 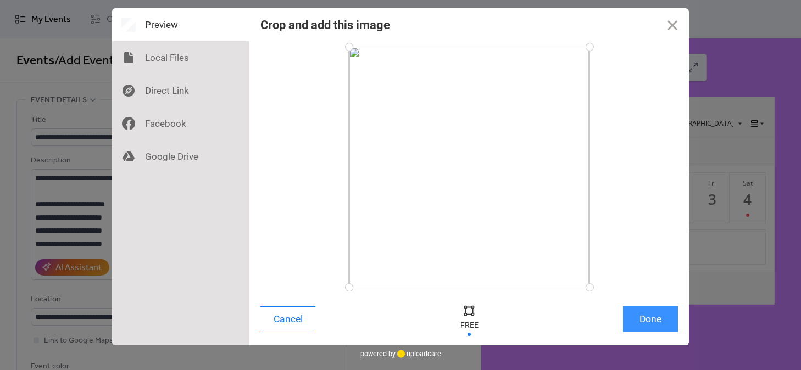 What do you see at coordinates (181, 58) in the screenshot?
I see `div: Local Files` at bounding box center [181, 58].